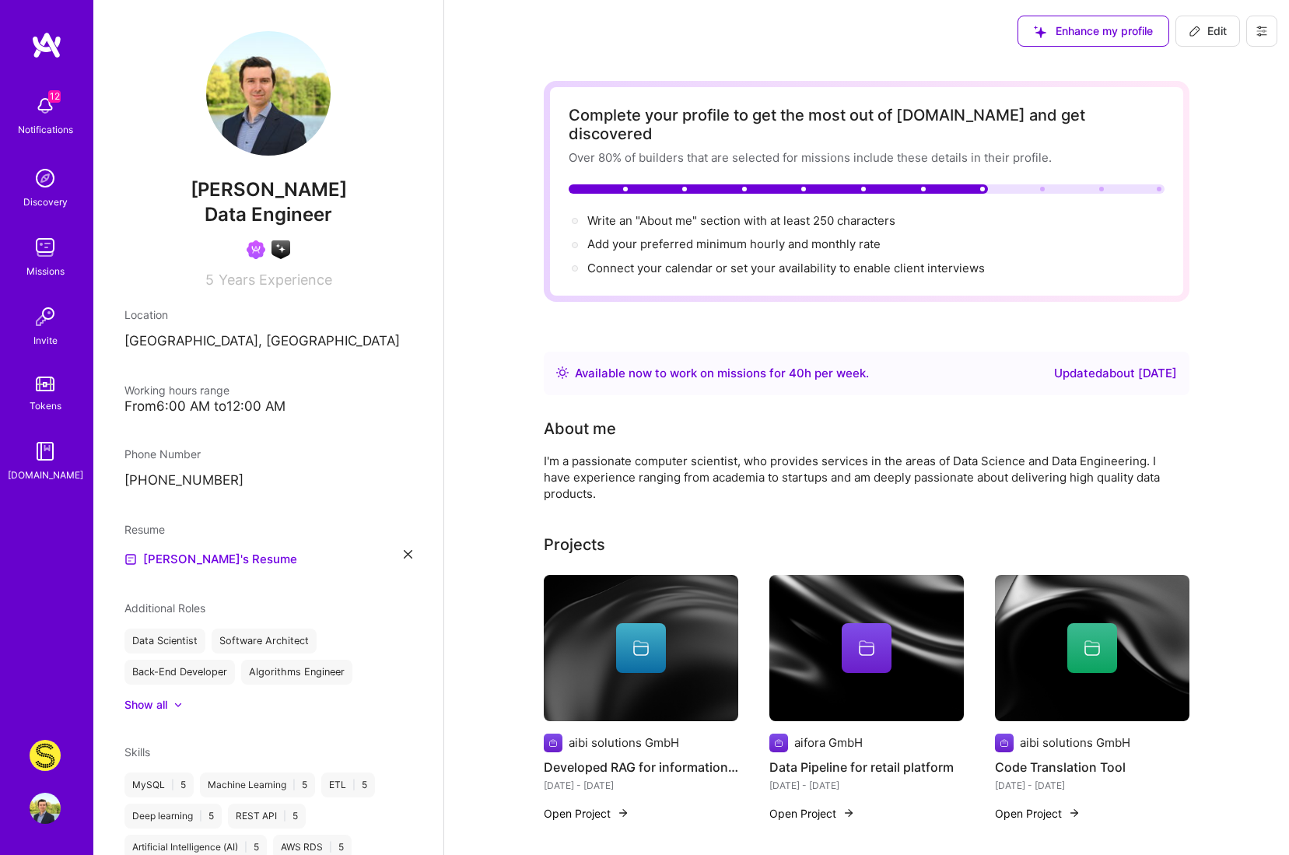 This screenshot has width=1289, height=855. Describe the element at coordinates (641, 767) in the screenshot. I see `h4: Developed RAG for information retrieval within consulting agency` at that location.